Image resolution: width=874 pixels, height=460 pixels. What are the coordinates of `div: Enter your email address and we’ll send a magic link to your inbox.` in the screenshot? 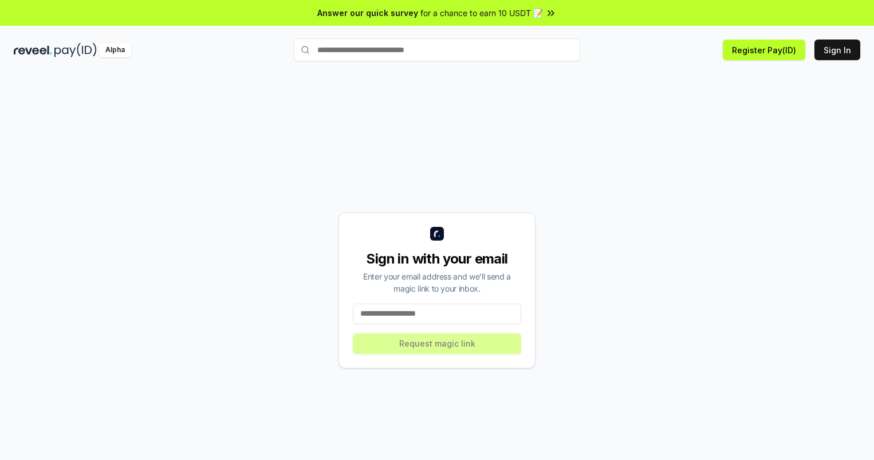 It's located at (437, 283).